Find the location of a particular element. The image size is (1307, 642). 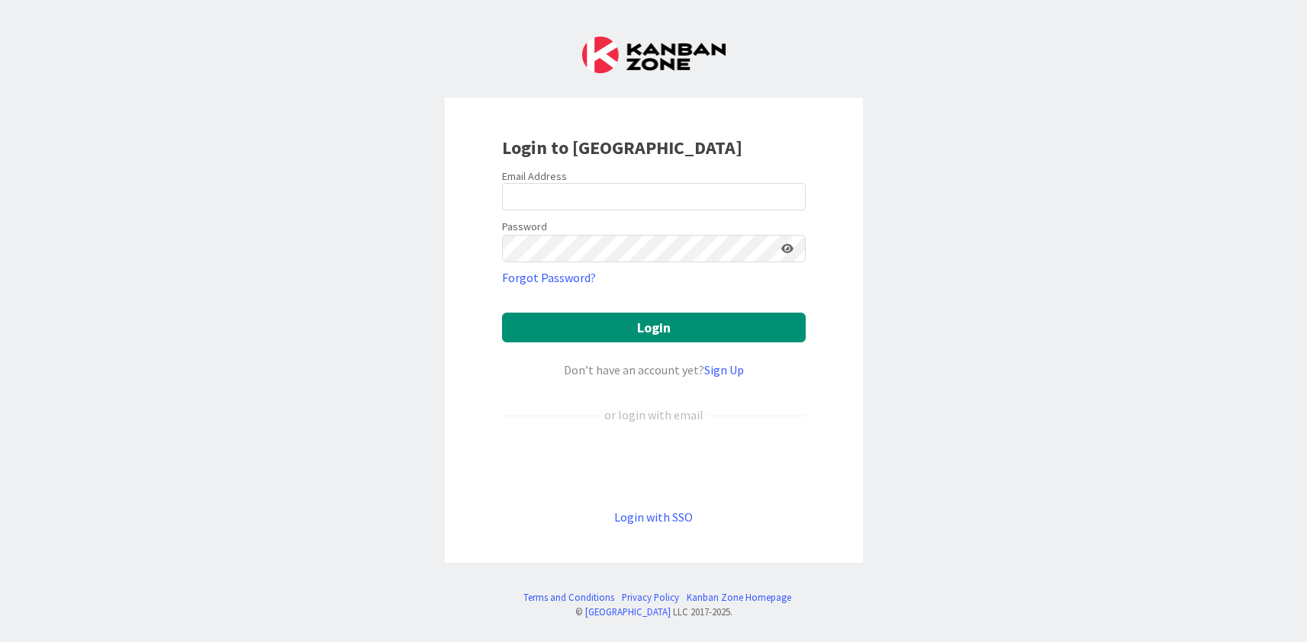

a: Login with SSO is located at coordinates (653, 517).